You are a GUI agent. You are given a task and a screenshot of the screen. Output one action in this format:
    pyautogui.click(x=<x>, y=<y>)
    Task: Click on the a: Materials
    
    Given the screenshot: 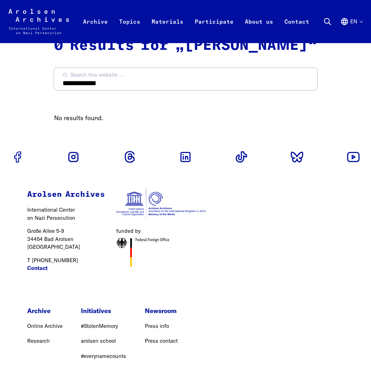 What is the action you would take?
    pyautogui.click(x=167, y=29)
    